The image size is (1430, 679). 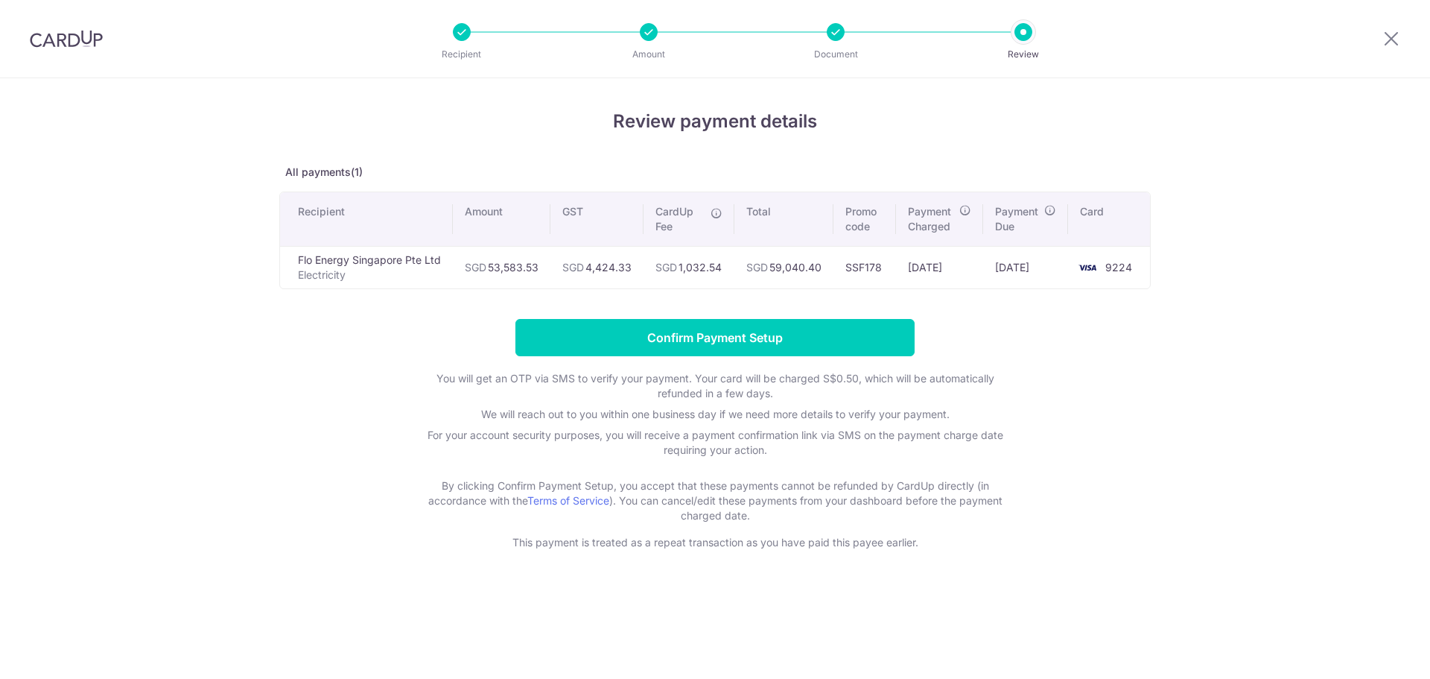 I want to click on p: Amount, so click(x=649, y=54).